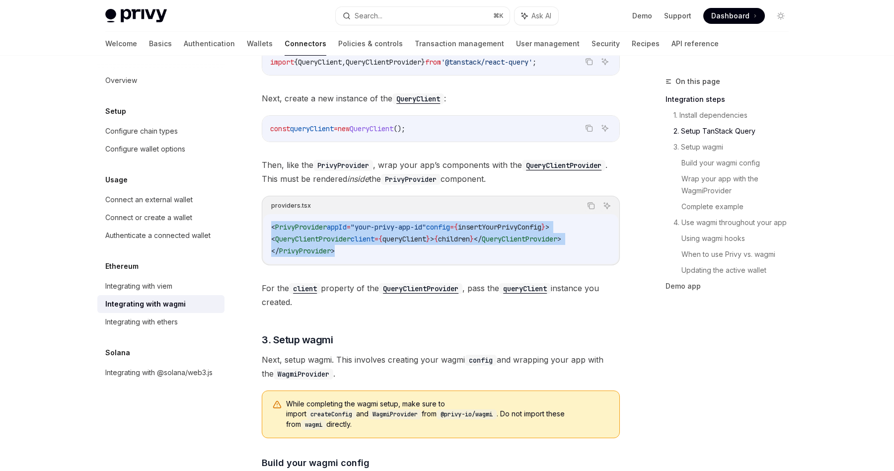 This screenshot has width=894, height=471. I want to click on img: light logo, so click(136, 16).